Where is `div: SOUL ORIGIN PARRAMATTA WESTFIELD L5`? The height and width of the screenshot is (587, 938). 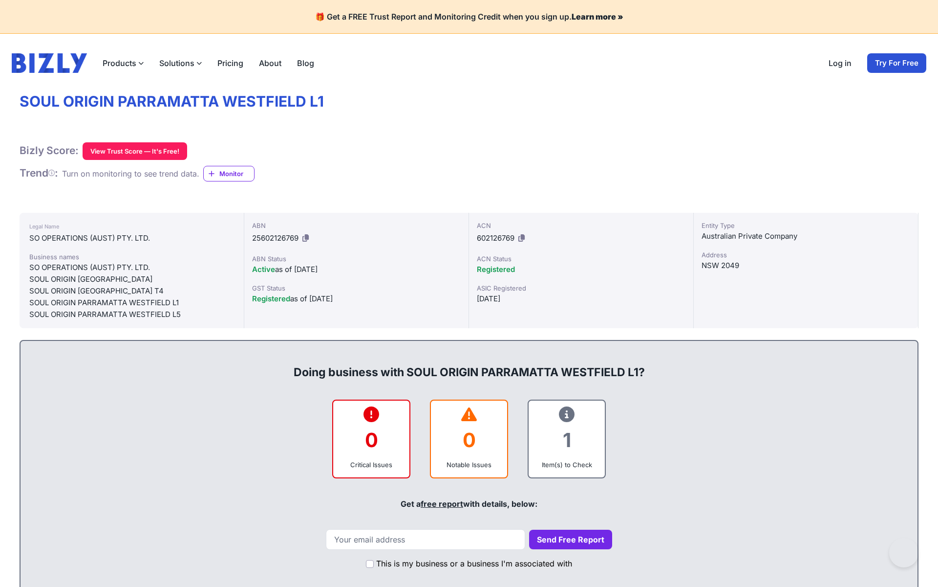 div: SOUL ORIGIN PARRAMATTA WESTFIELD L5 is located at coordinates (131, 314).